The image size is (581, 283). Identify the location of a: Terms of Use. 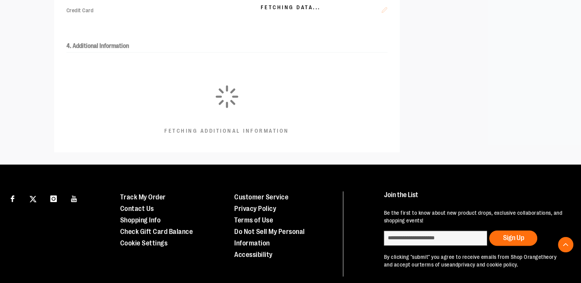
(253, 220).